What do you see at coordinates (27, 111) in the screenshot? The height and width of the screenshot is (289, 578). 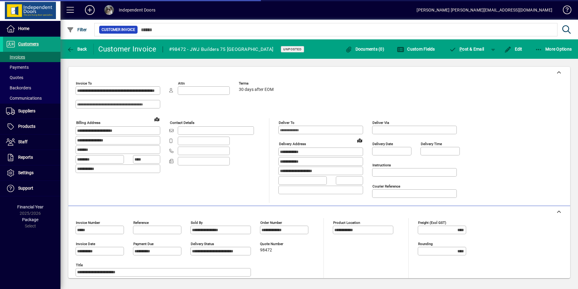 I see `span: Suppliers` at bounding box center [27, 111].